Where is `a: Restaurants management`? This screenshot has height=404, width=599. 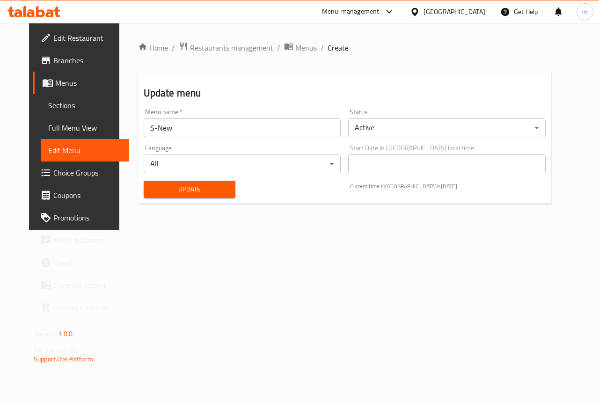 a: Restaurants management is located at coordinates (226, 48).